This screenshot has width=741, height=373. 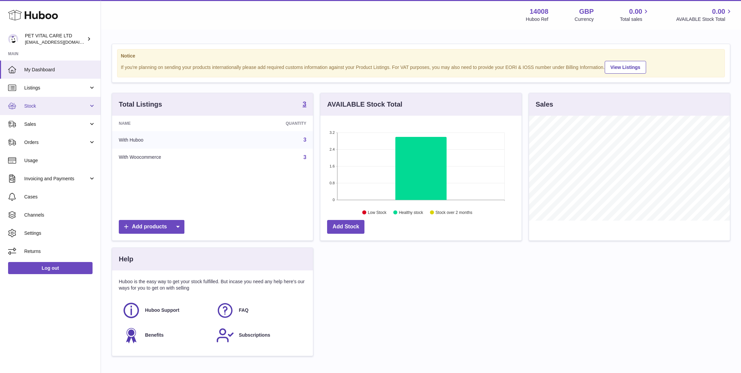 I want to click on span: Sales, so click(x=56, y=124).